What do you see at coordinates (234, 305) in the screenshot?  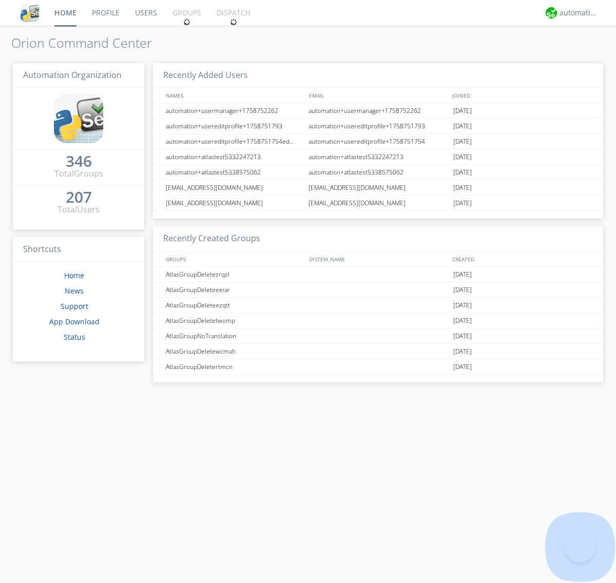 I see `div: AtlasGroupDeleteezqtt` at bounding box center [234, 305].